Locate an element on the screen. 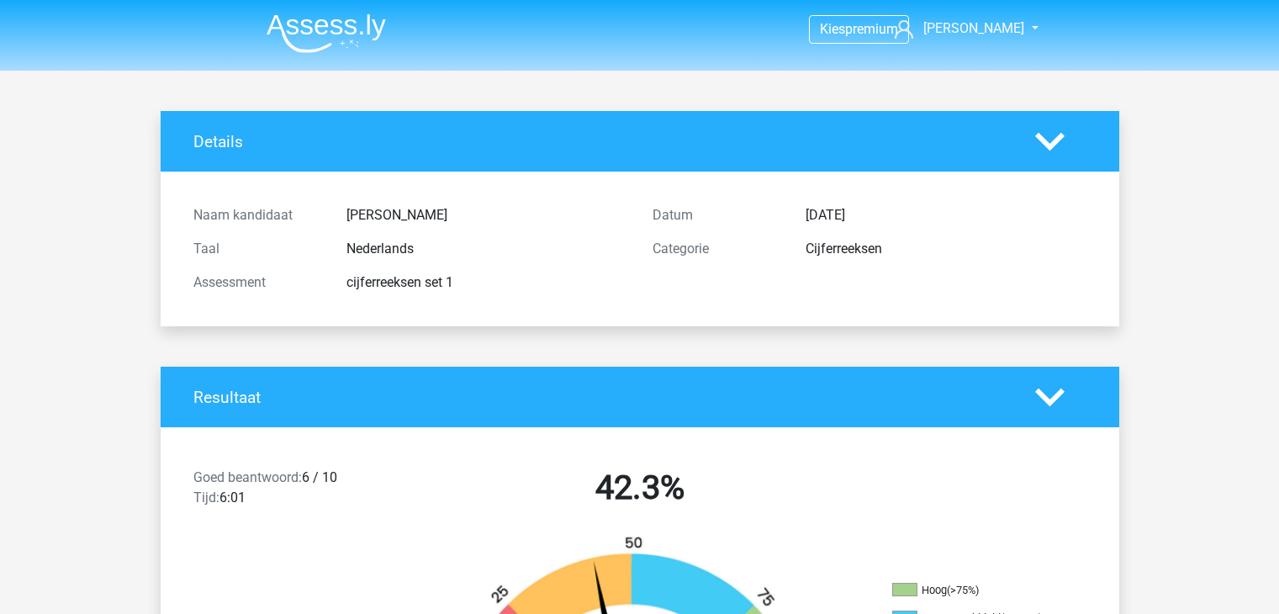  span: Goed beantwoord: is located at coordinates (247, 477).